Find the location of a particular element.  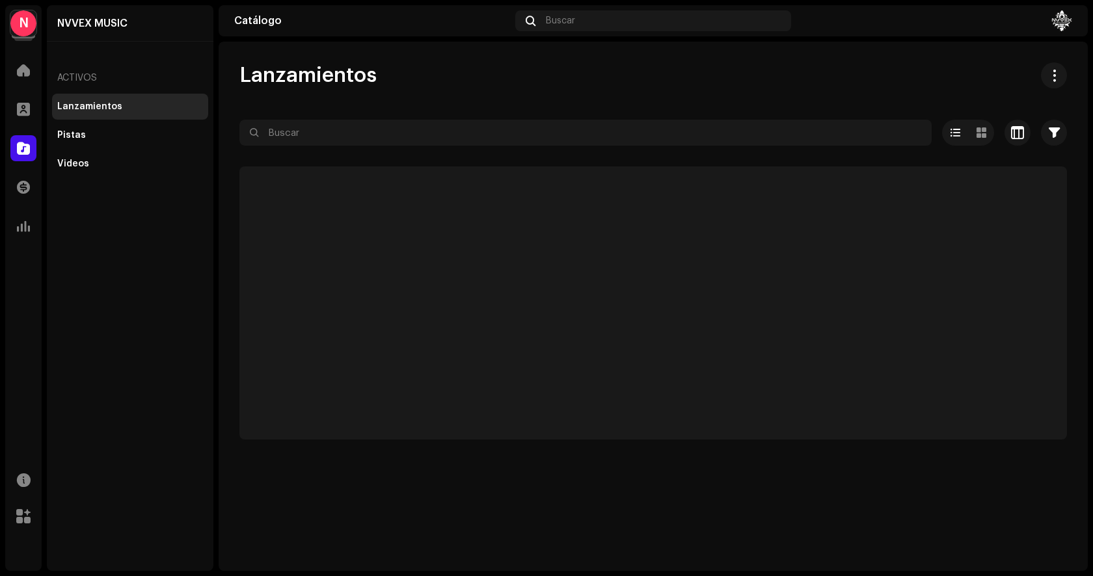

div: Catálogo is located at coordinates (372, 21).